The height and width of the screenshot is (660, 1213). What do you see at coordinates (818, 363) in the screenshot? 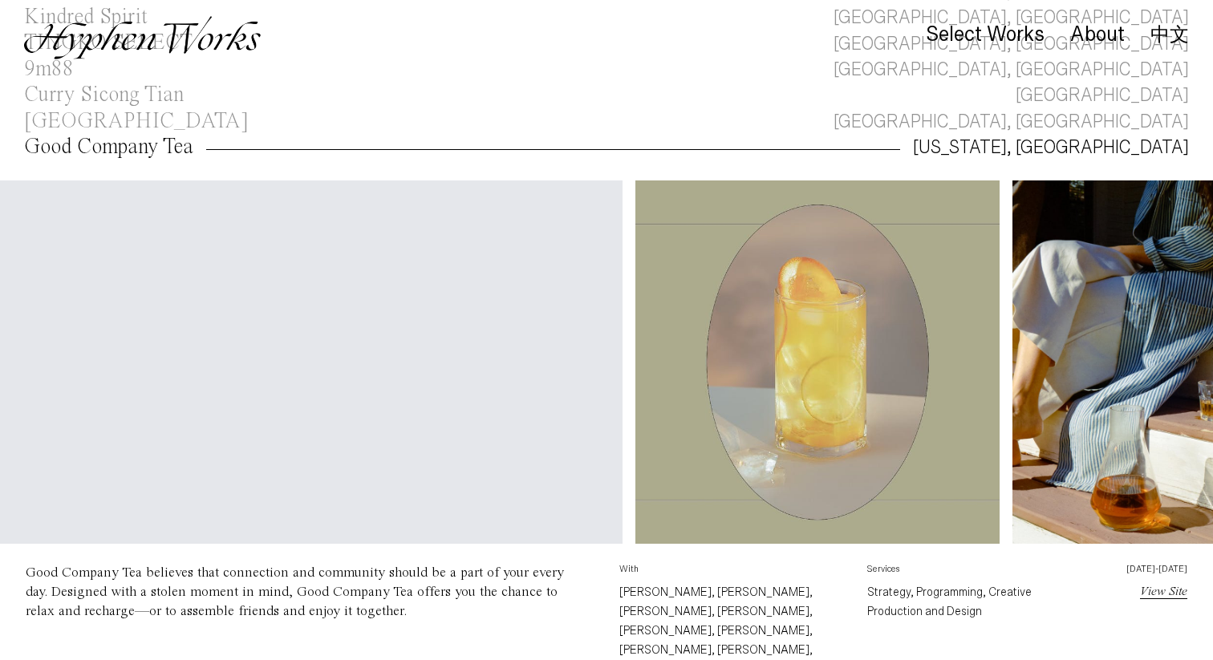
I see `img: 7878e60b-6d7c-4d56-819b-aada80bf74a6_240946586_576824730166746_5716474906367151634_n.jpg` at bounding box center [818, 363].